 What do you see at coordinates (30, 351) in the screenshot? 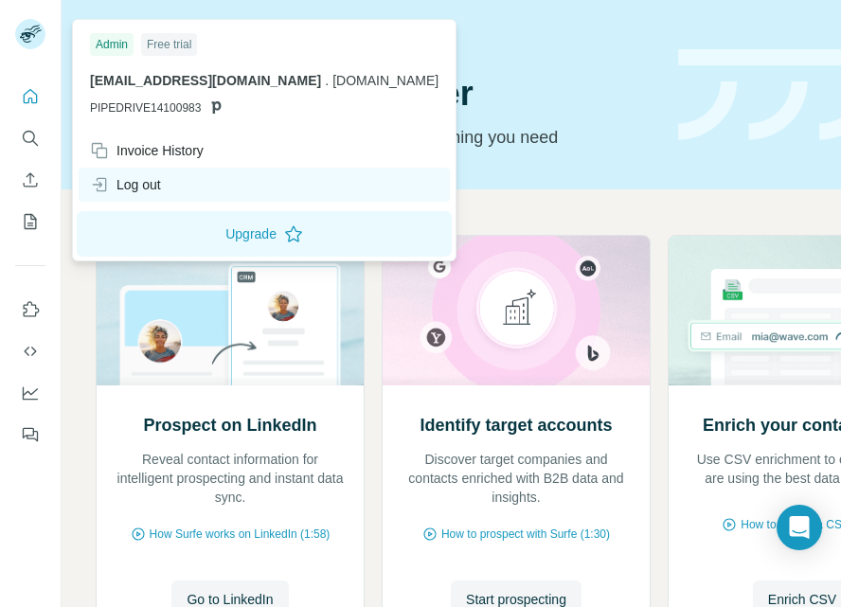
I see `button: Use Surfe API` at bounding box center [30, 351].